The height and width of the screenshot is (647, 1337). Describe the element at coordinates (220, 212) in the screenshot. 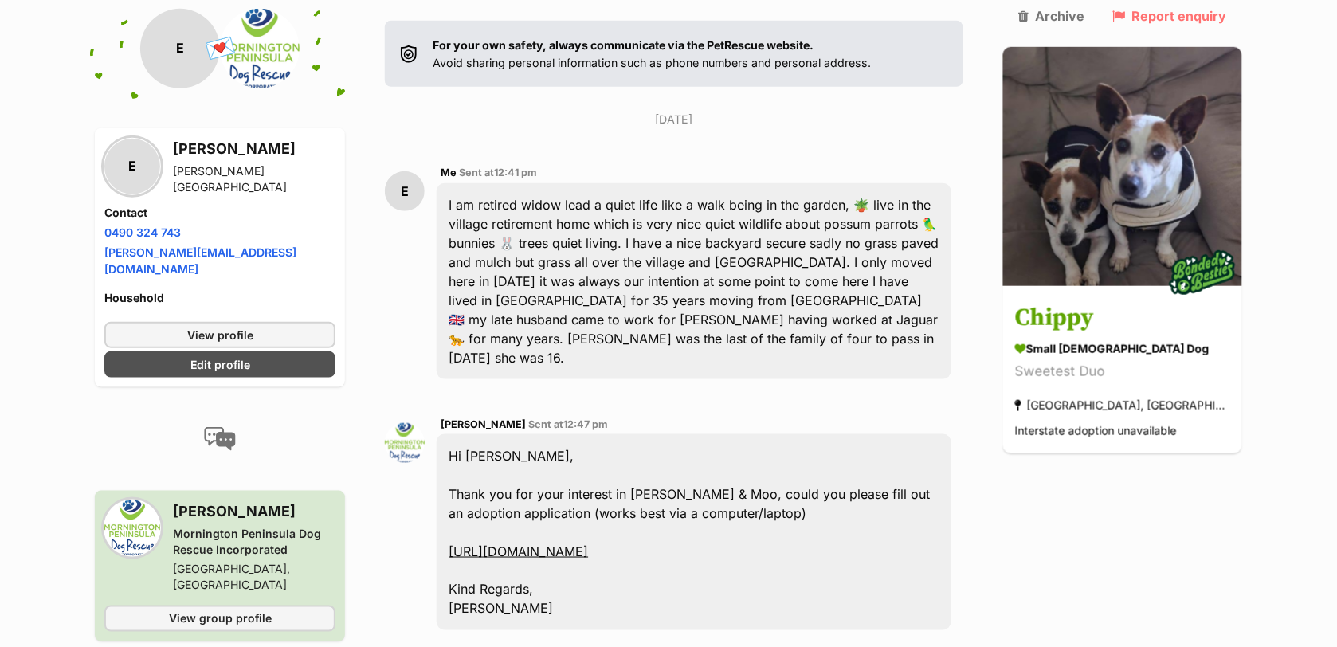

I see `h4: Contact` at that location.